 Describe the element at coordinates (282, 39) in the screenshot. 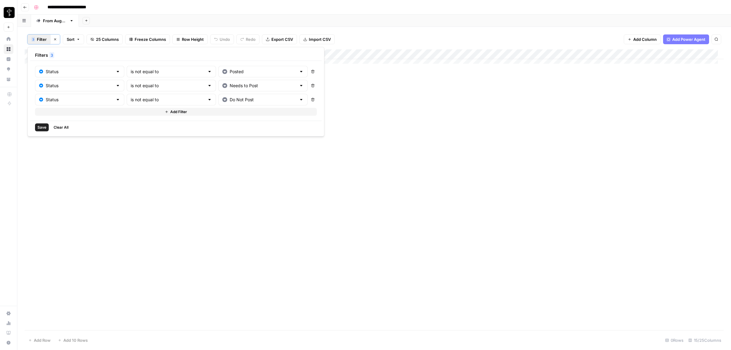

I see `span: Export CSV` at that location.